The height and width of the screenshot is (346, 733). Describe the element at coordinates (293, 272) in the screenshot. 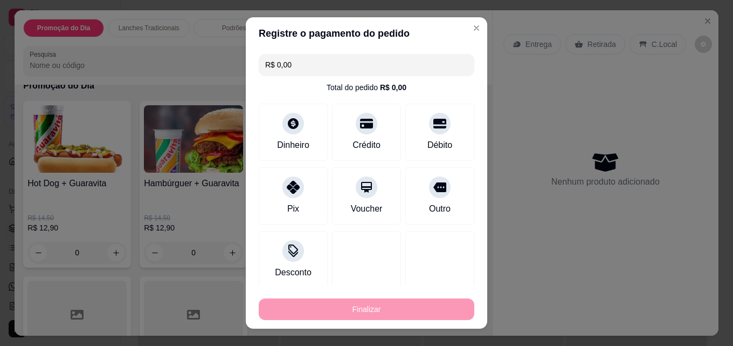

I see `div: Desconto` at that location.